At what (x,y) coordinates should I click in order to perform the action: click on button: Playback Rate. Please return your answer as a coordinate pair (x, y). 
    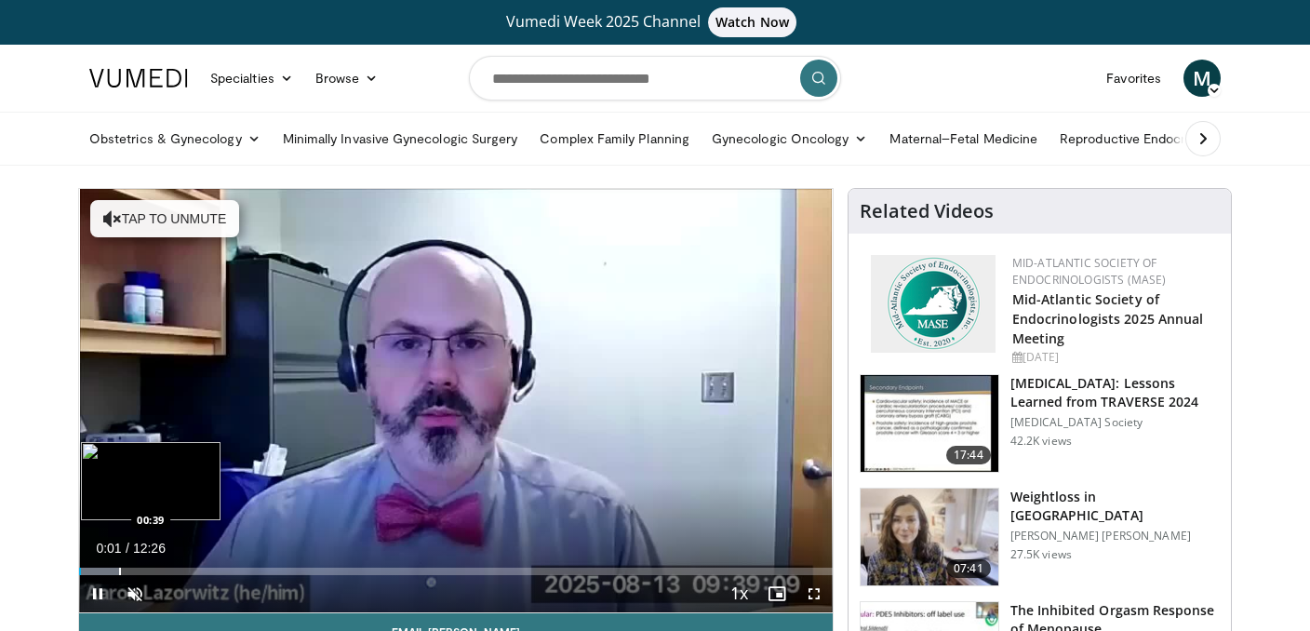
    Looking at the image, I should click on (740, 594).